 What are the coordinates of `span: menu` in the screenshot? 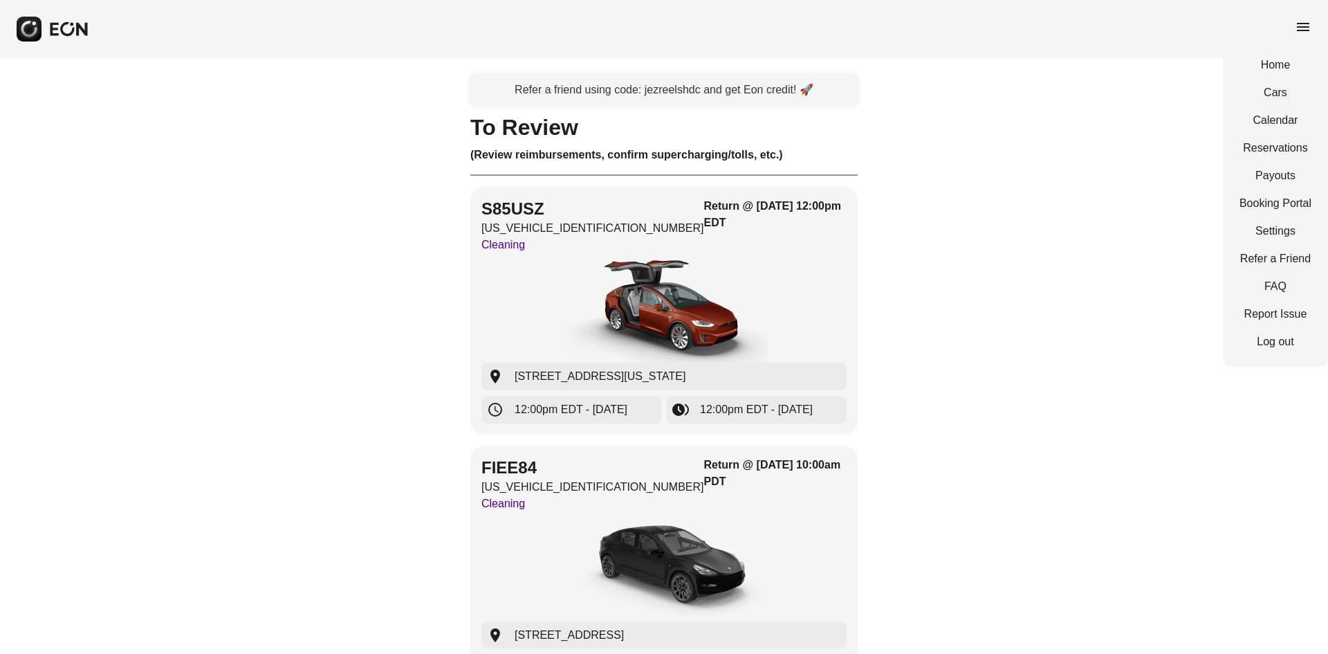 It's located at (1303, 27).